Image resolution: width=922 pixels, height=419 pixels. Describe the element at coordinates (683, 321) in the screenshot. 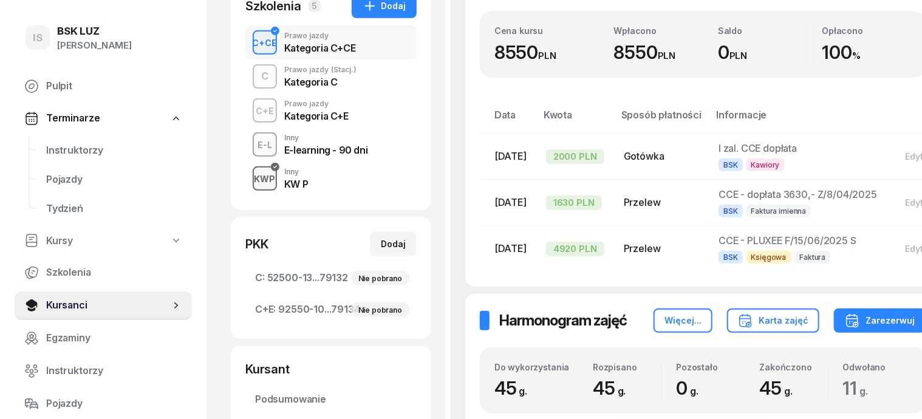

I see `div: Więcej...` at that location.